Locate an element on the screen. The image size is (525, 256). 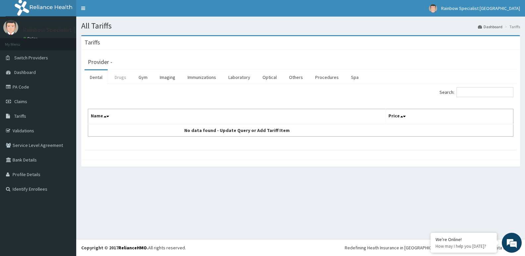
span: Claims is located at coordinates (21, 102).